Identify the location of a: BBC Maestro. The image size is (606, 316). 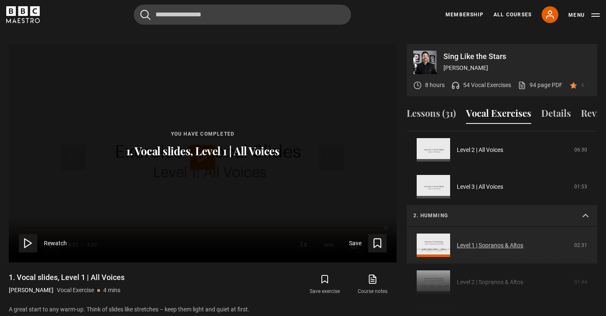
(23, 15).